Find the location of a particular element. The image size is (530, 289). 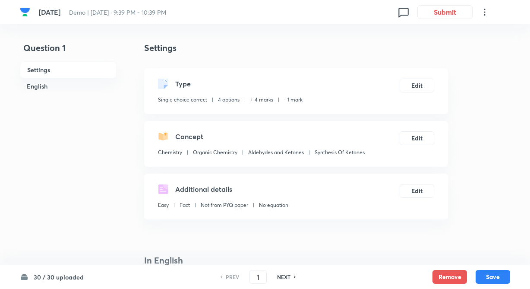

p: - 1 mark is located at coordinates (293, 100).